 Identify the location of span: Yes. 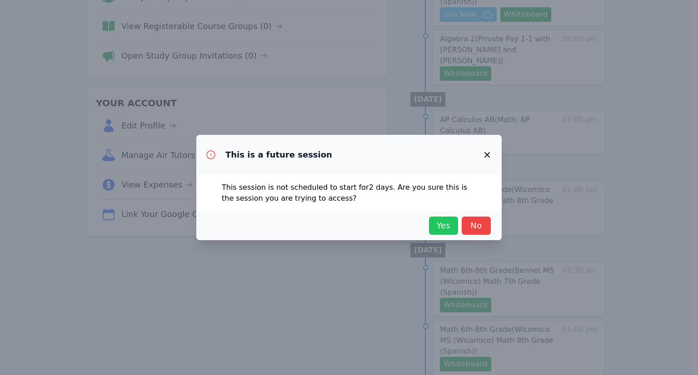
(444, 226).